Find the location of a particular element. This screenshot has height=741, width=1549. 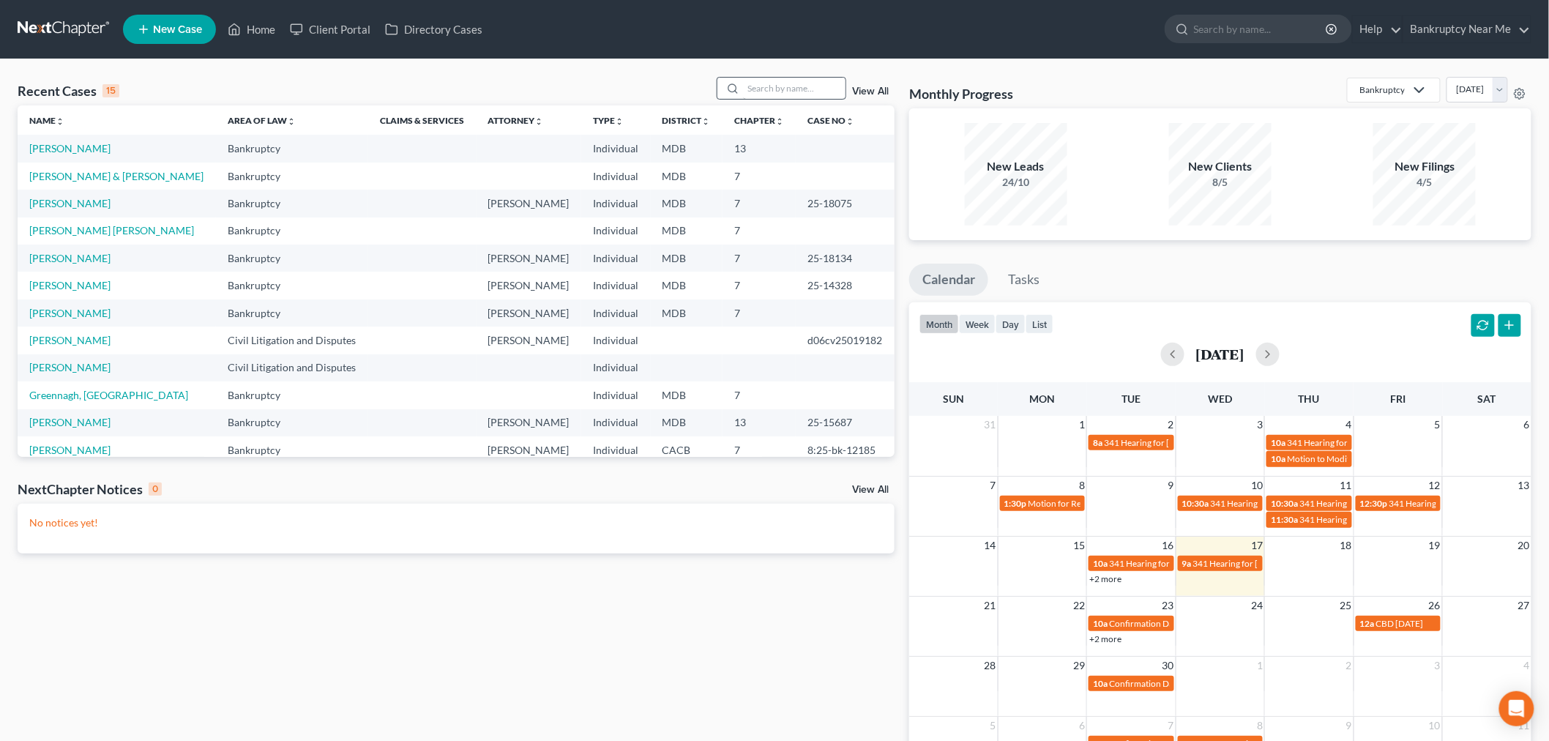

a: Typeunfold_more is located at coordinates (608, 120).